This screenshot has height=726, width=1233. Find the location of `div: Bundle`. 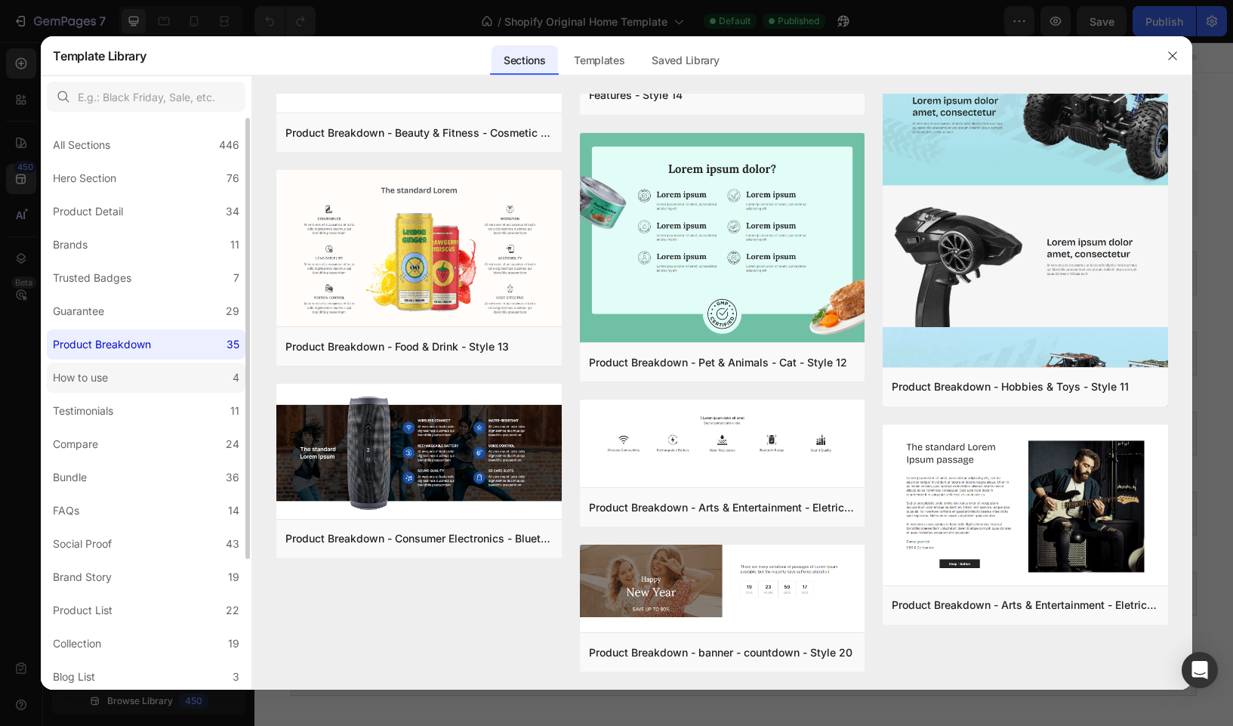

div: Bundle is located at coordinates (69, 477).